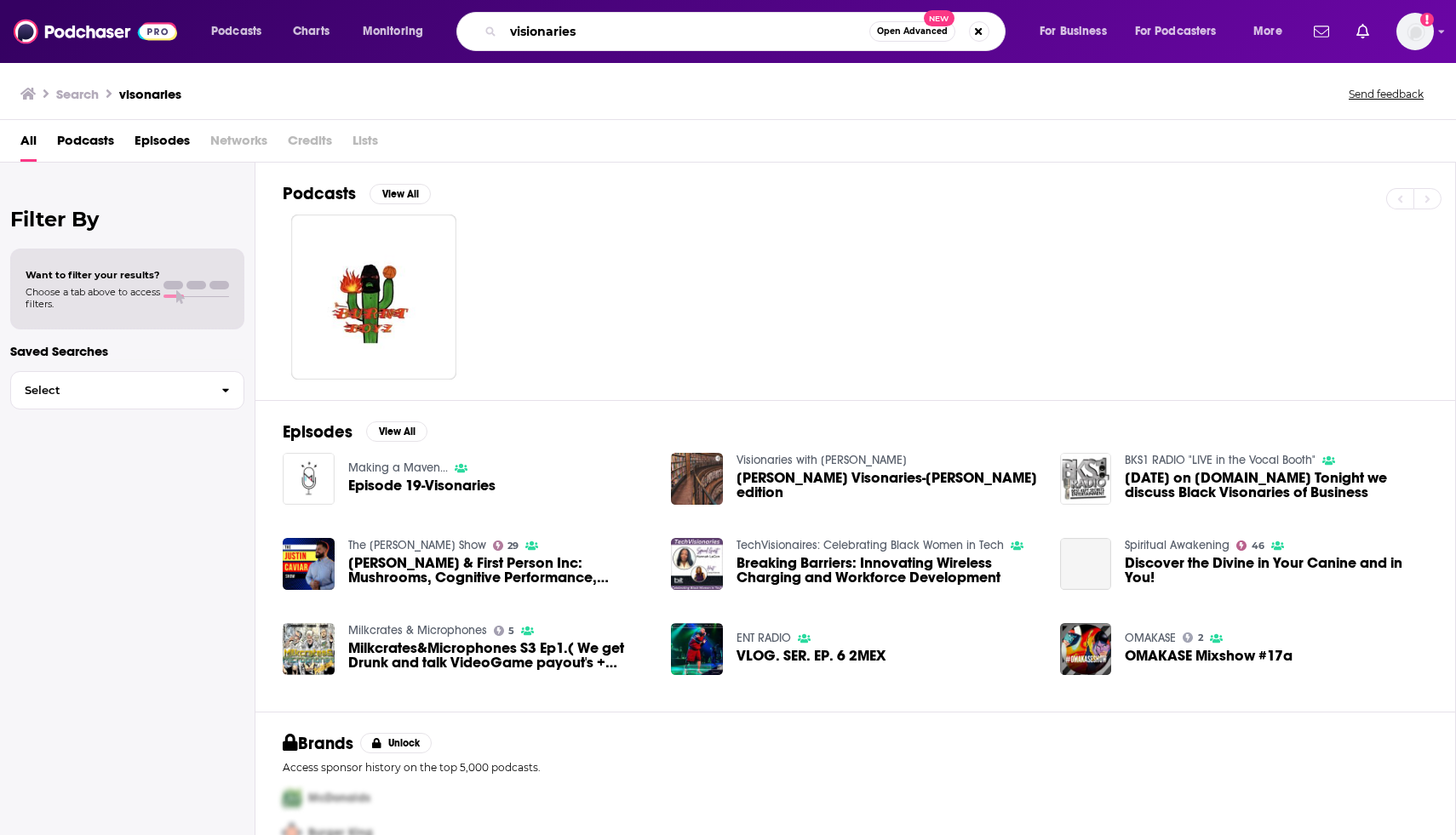 This screenshot has width=1456, height=835. What do you see at coordinates (697, 564) in the screenshot?
I see `img: Breaking Barriers: Innovating Wireless Charging and Workforce Development` at bounding box center [697, 564].